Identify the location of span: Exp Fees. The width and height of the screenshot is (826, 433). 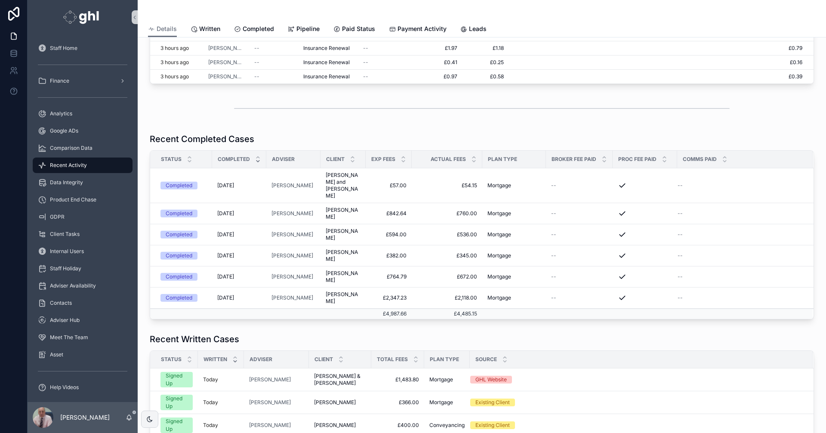
(383, 159).